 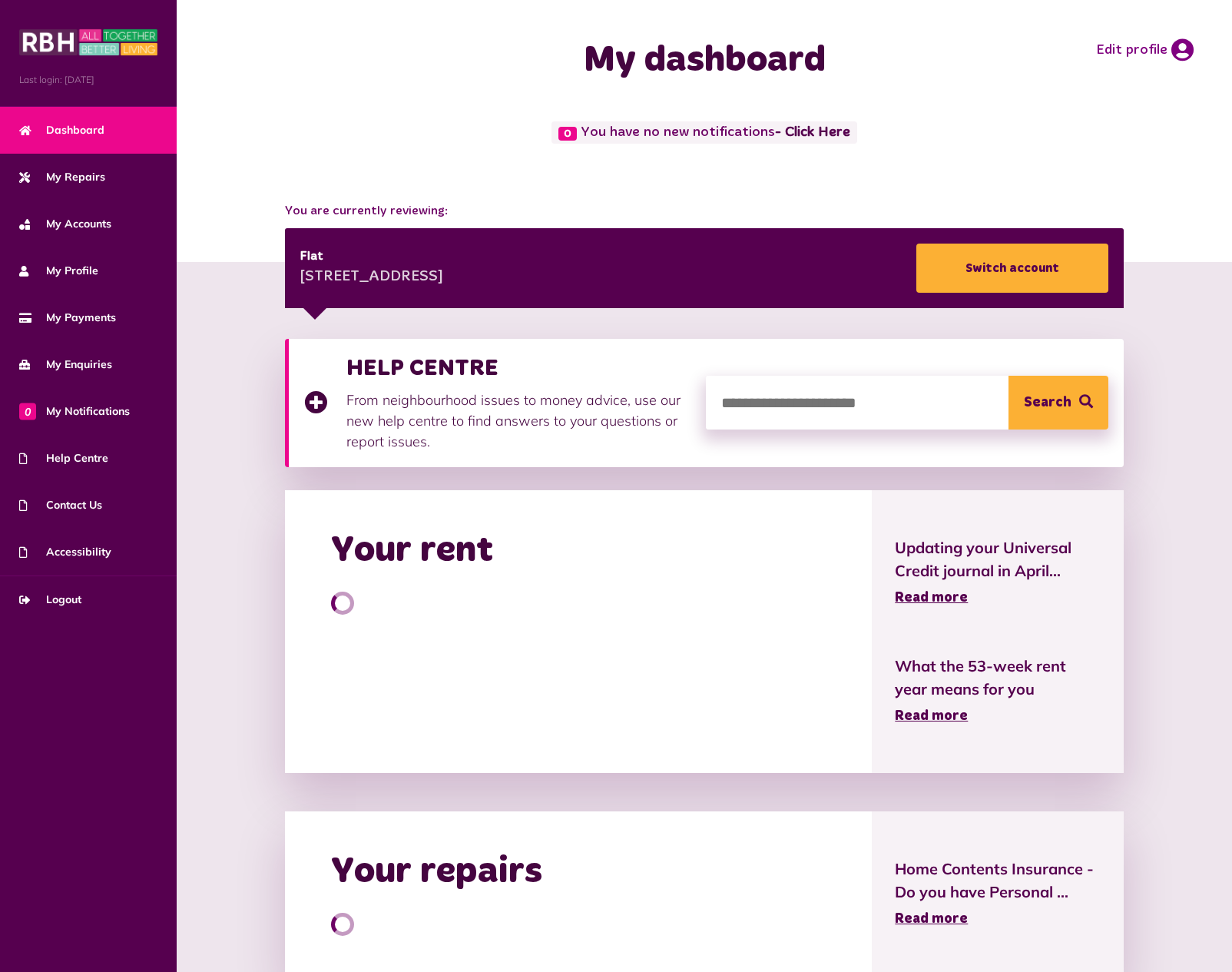 What do you see at coordinates (1059, 402) in the screenshot?
I see `button: Search` at bounding box center [1059, 402].